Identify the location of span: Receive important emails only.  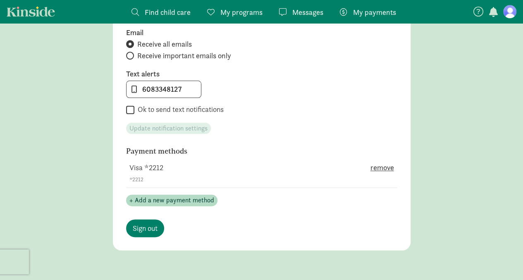
(184, 56).